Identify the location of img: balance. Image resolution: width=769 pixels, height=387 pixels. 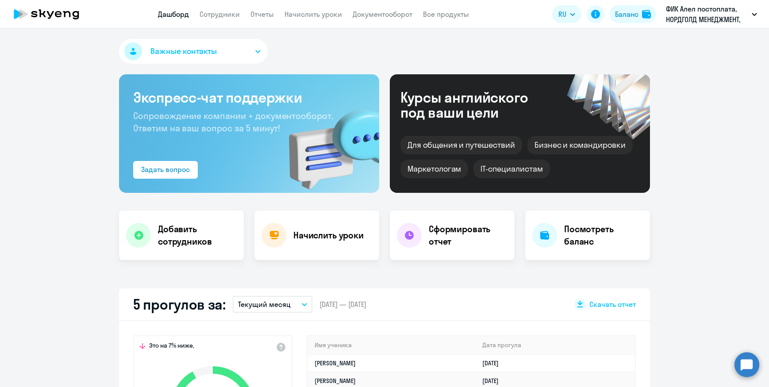
(646, 14).